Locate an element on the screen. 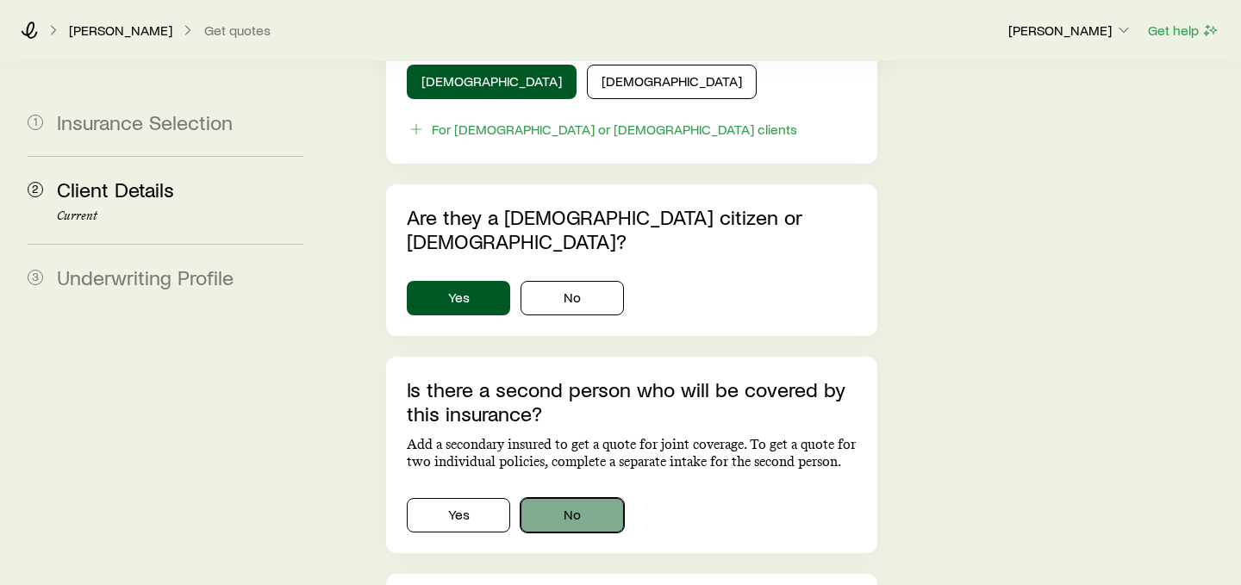 This screenshot has width=1241, height=585. button: Get quotes is located at coordinates (237, 30).